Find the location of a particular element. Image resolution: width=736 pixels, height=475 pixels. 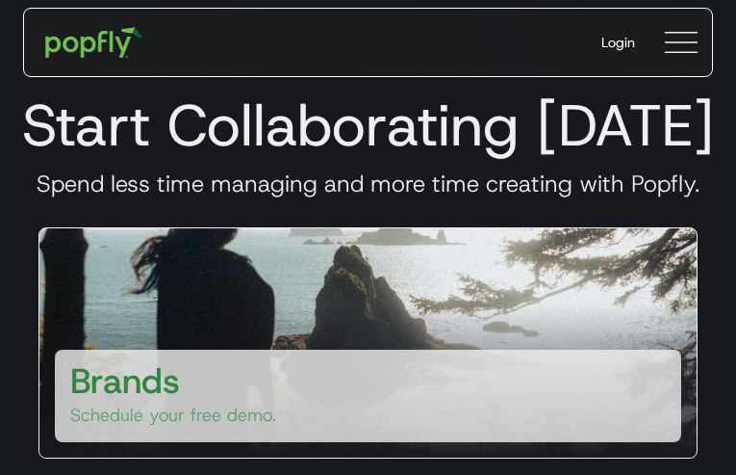

p: Schedule your free demo. is located at coordinates (173, 415).